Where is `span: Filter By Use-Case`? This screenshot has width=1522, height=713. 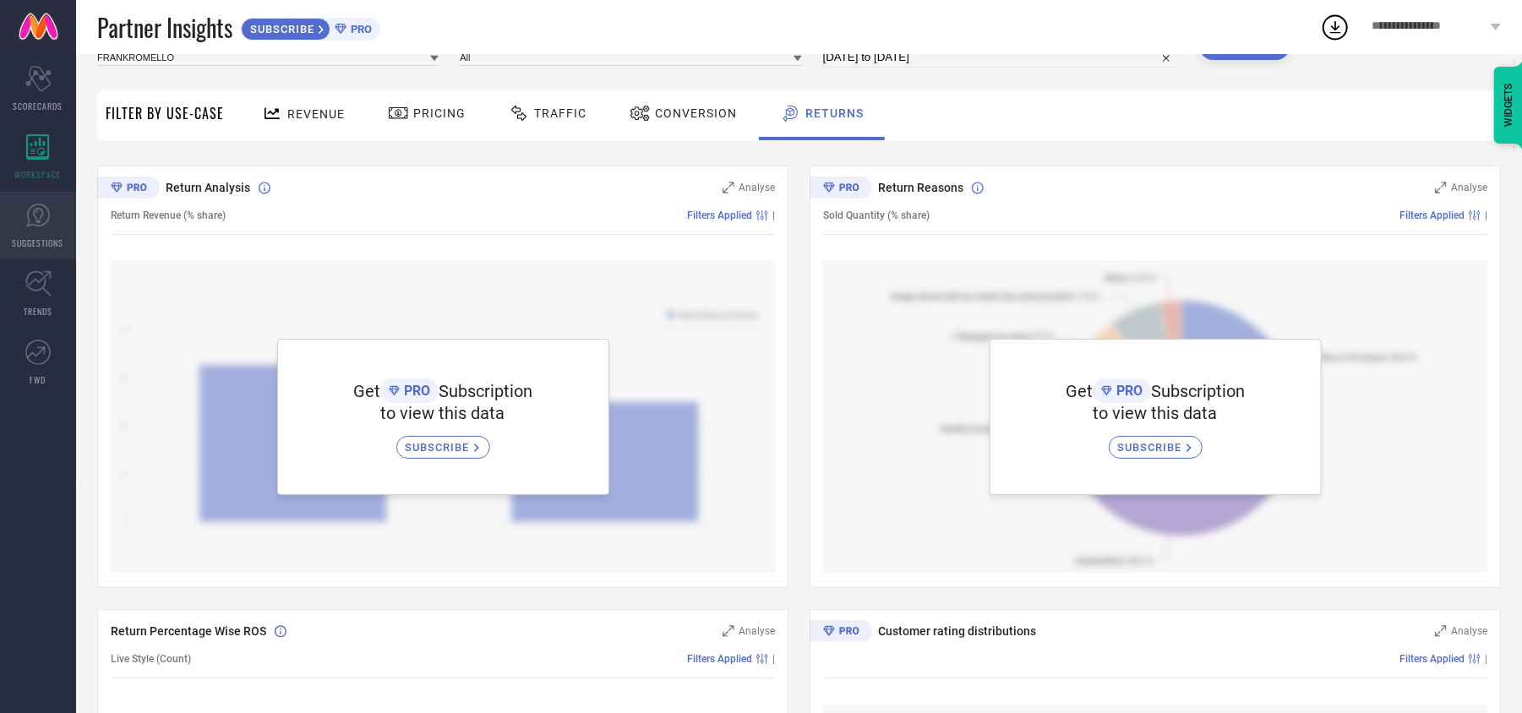 span: Filter By Use-Case is located at coordinates (165, 113).